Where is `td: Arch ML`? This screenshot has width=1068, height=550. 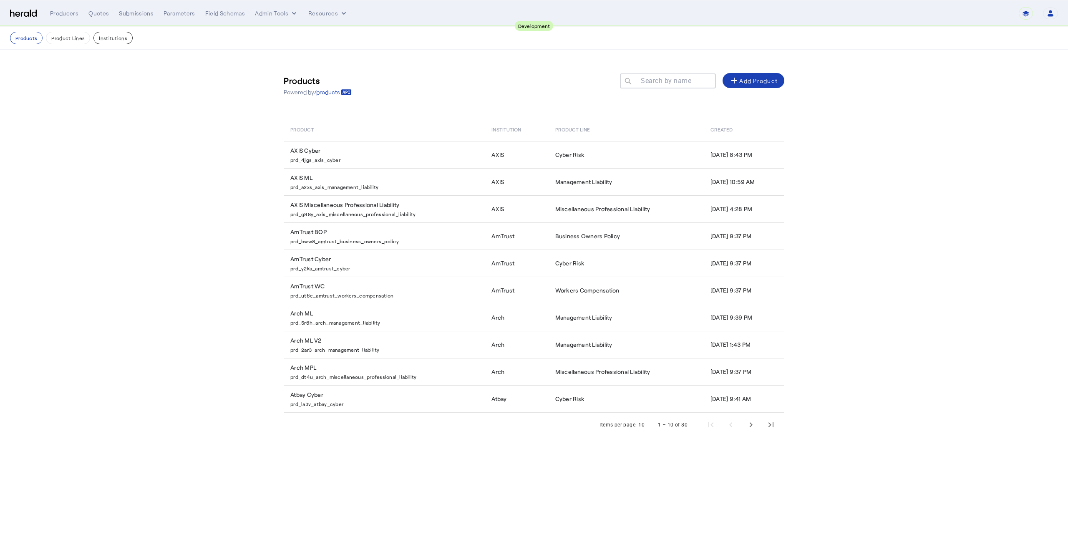
td: Arch ML is located at coordinates (384, 317).